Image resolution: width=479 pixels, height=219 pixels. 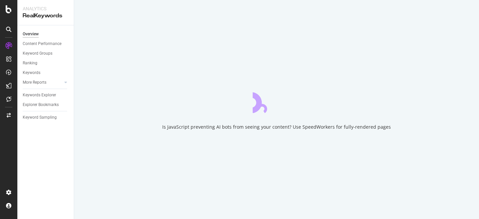 I want to click on a: Keywords Explorer, so click(x=46, y=95).